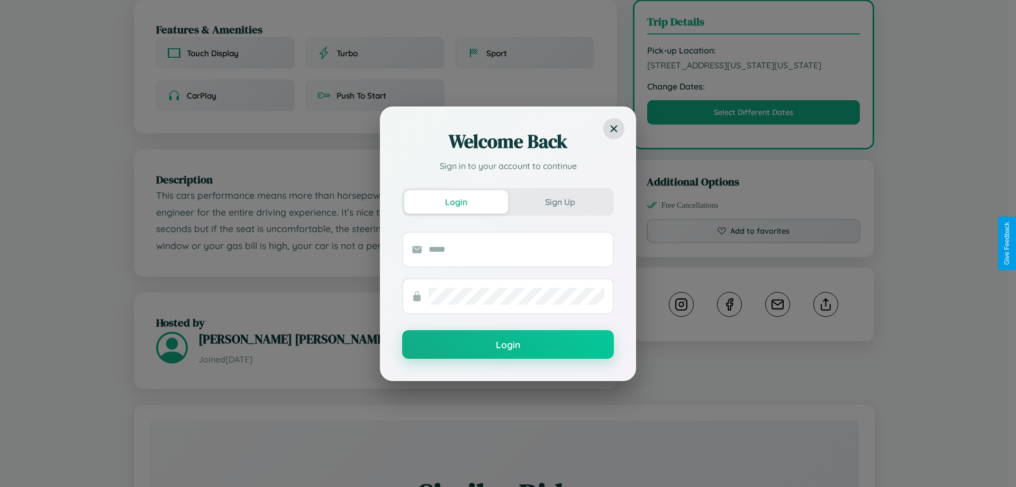  Describe the element at coordinates (1007, 243) in the screenshot. I see `div: Give Feedback` at that location.